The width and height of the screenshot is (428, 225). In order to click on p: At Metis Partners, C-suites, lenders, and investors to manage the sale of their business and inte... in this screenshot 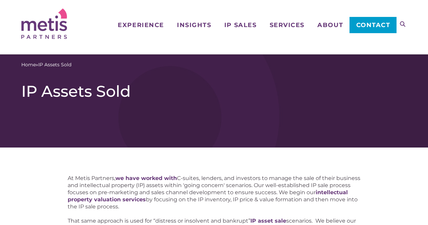, I will do `click(214, 192)`.